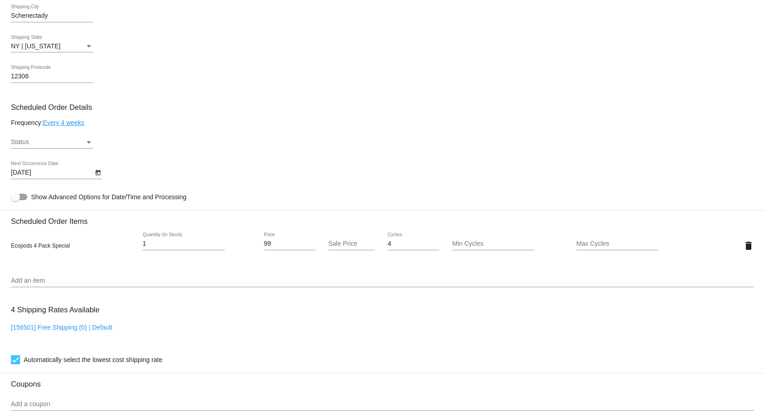  Describe the element at coordinates (494, 244) in the screenshot. I see `input: Min Cycles` at that location.